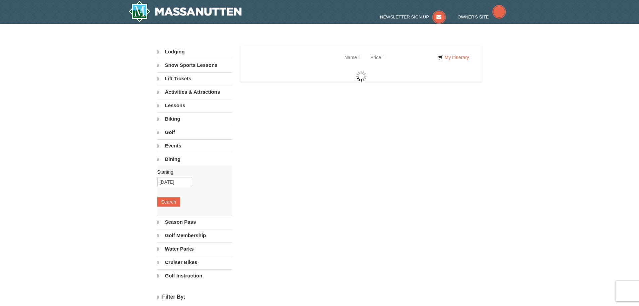 This screenshot has width=639, height=306. What do you see at coordinates (195, 159) in the screenshot?
I see `a: Dining` at bounding box center [195, 159].